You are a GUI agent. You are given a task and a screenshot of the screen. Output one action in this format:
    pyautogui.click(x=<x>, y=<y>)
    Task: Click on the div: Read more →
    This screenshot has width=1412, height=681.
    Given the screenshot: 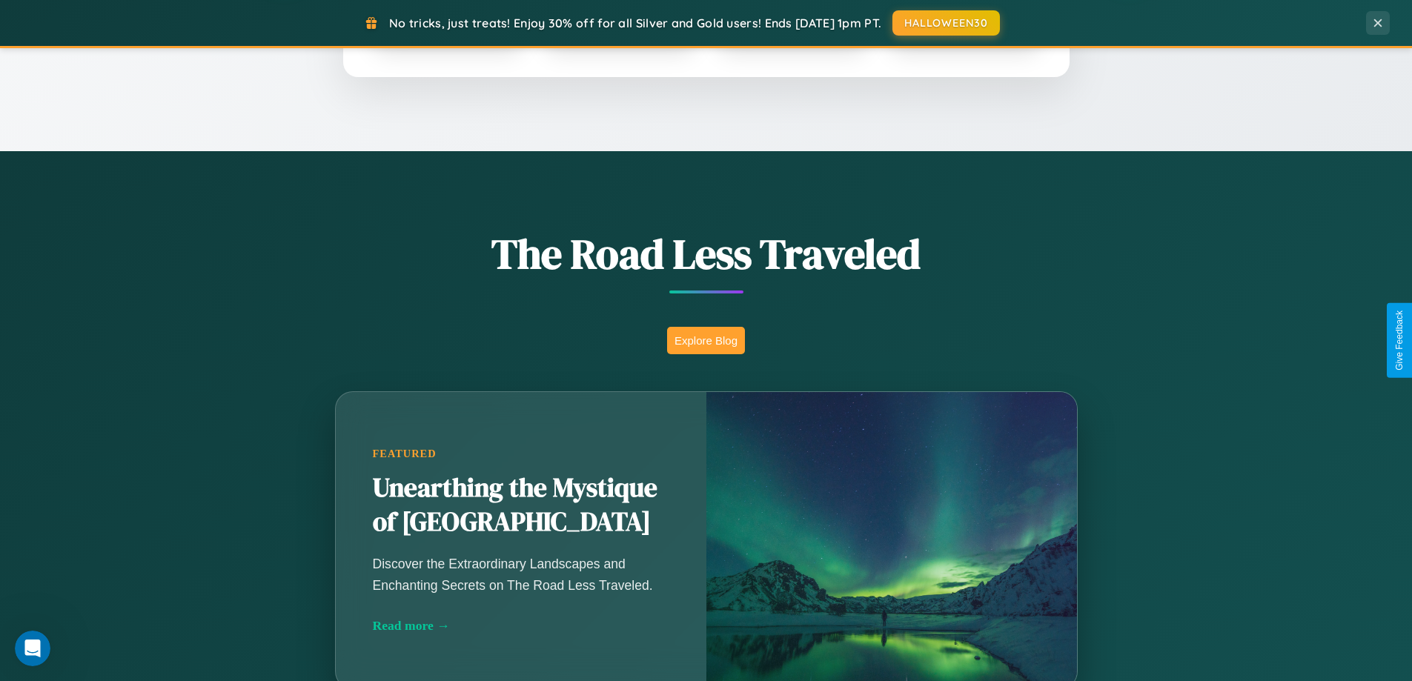 What is the action you would take?
    pyautogui.click(x=521, y=625)
    